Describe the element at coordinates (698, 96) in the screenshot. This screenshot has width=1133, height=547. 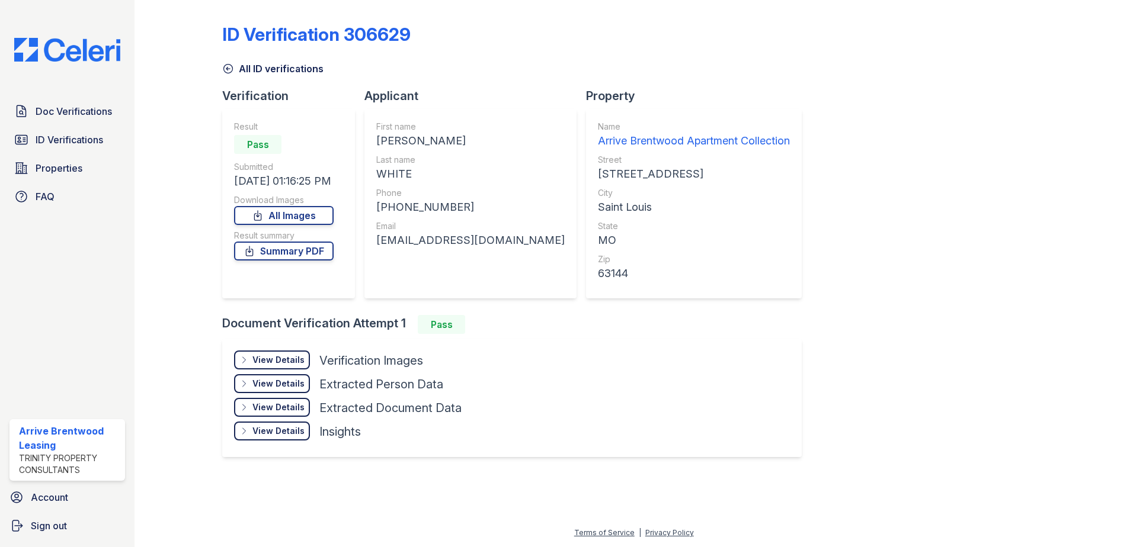
I see `div: Property` at that location.